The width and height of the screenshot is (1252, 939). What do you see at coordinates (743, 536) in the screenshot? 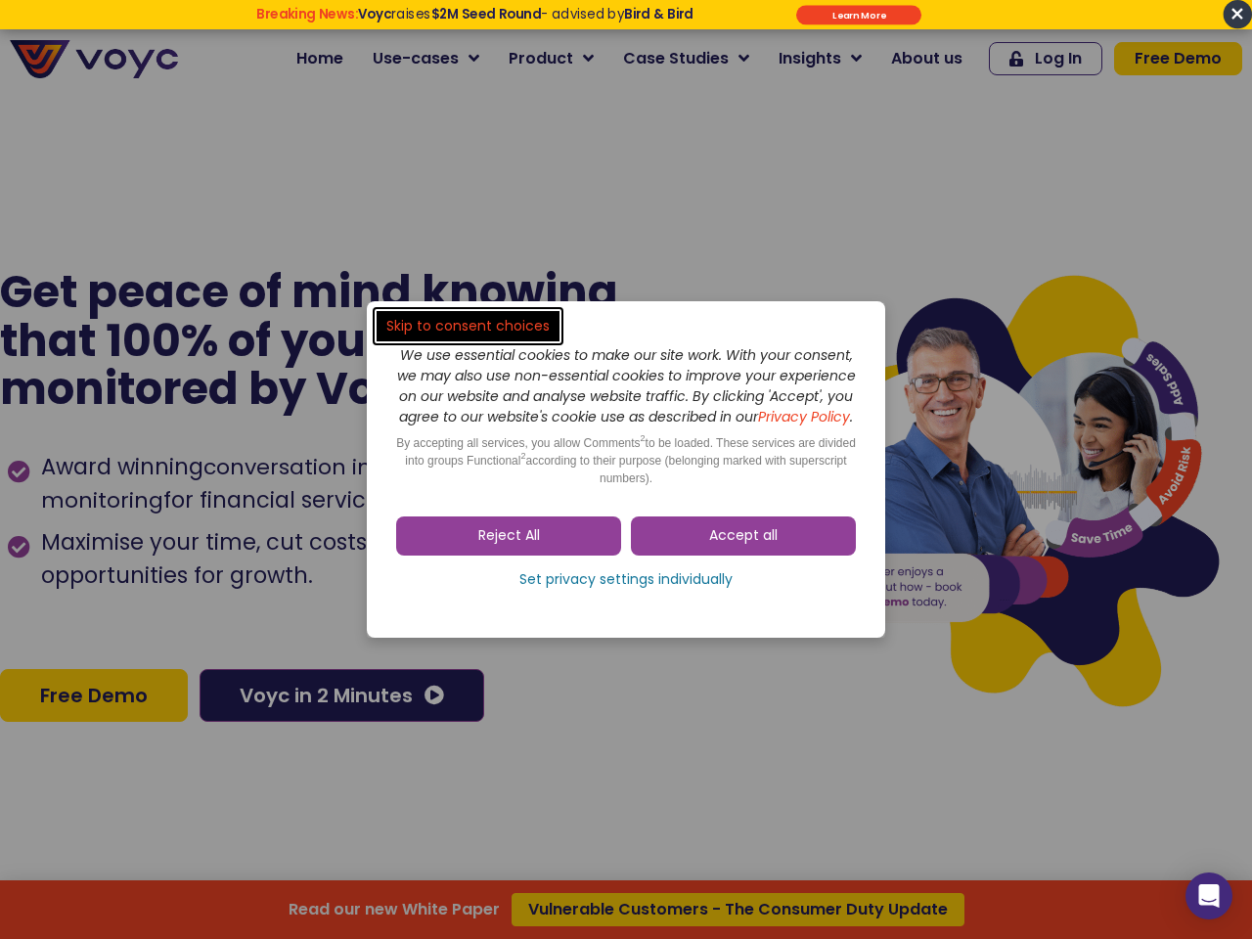
I see `span: Accept all` at bounding box center [743, 536].